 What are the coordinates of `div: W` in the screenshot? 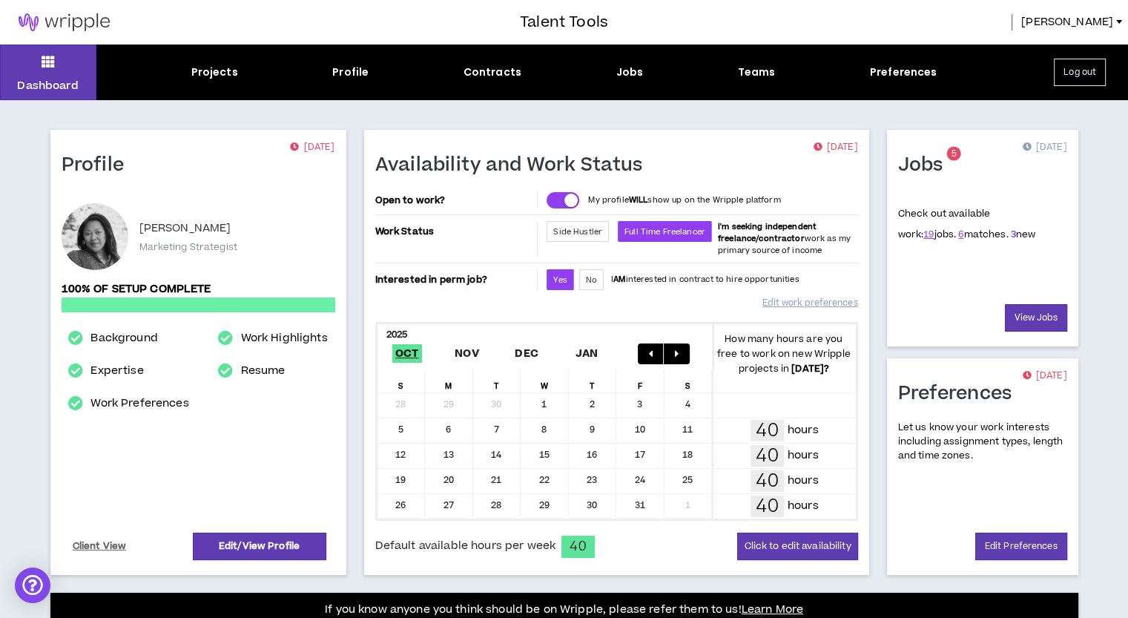 It's located at (544, 381).